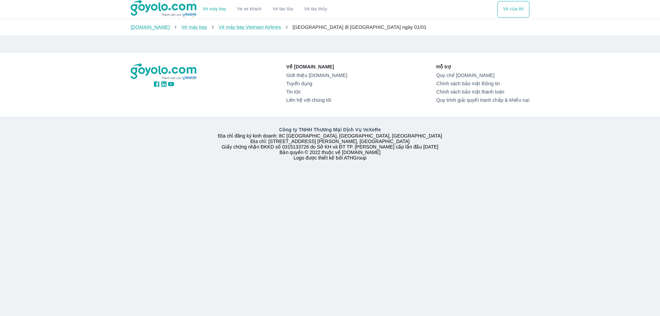 The image size is (660, 316). What do you see at coordinates (513, 9) in the screenshot?
I see `button: Vé của tôi` at bounding box center [513, 9].